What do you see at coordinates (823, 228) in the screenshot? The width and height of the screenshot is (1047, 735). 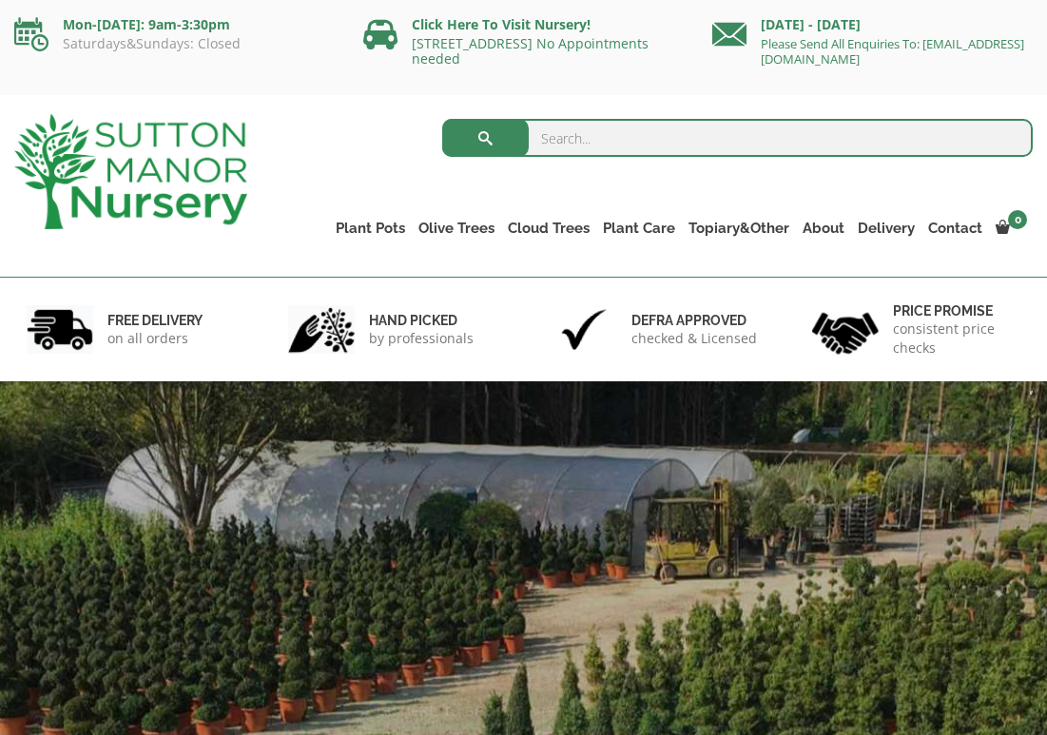 I see `a: About` at bounding box center [823, 228].